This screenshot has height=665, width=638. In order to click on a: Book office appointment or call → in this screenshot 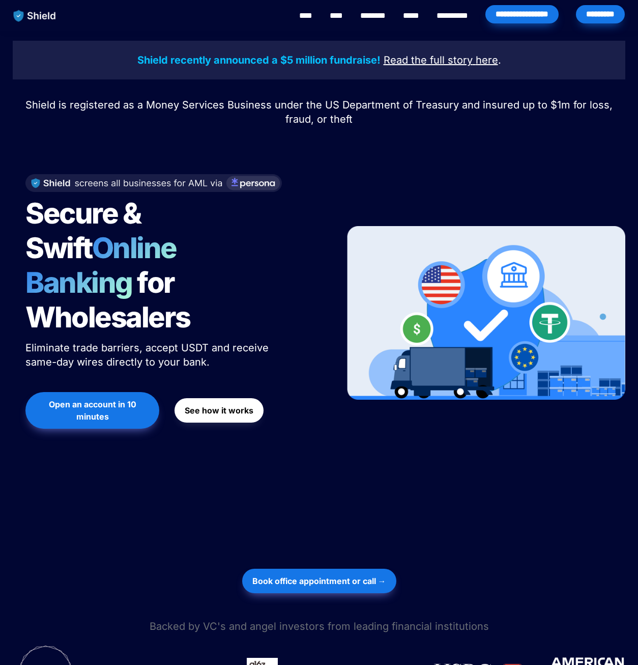, I will do `click(319, 581)`.